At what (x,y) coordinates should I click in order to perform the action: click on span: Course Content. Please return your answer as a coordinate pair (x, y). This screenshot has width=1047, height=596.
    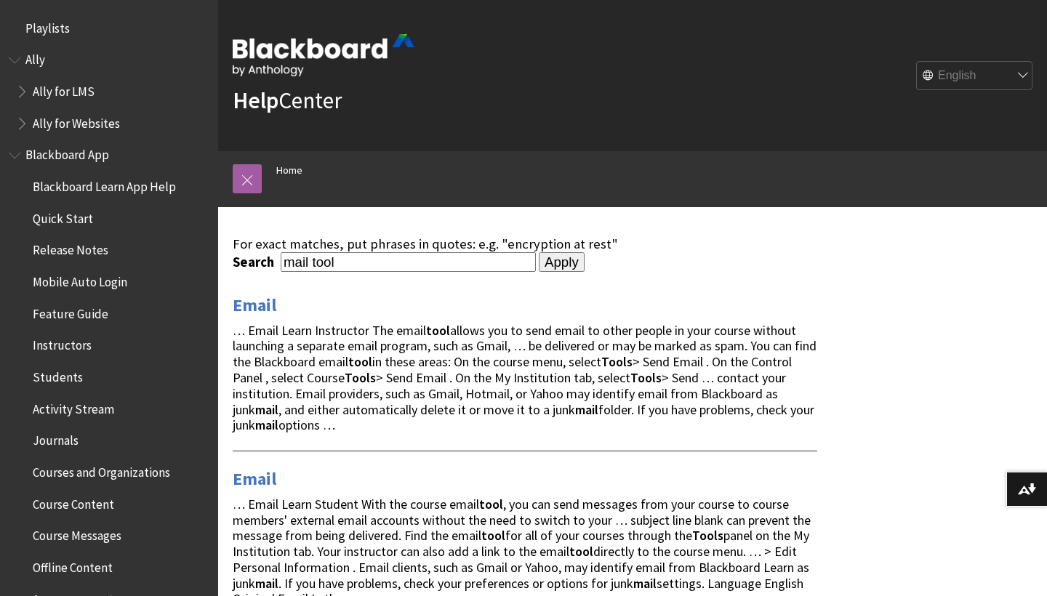
    Looking at the image, I should click on (73, 502).